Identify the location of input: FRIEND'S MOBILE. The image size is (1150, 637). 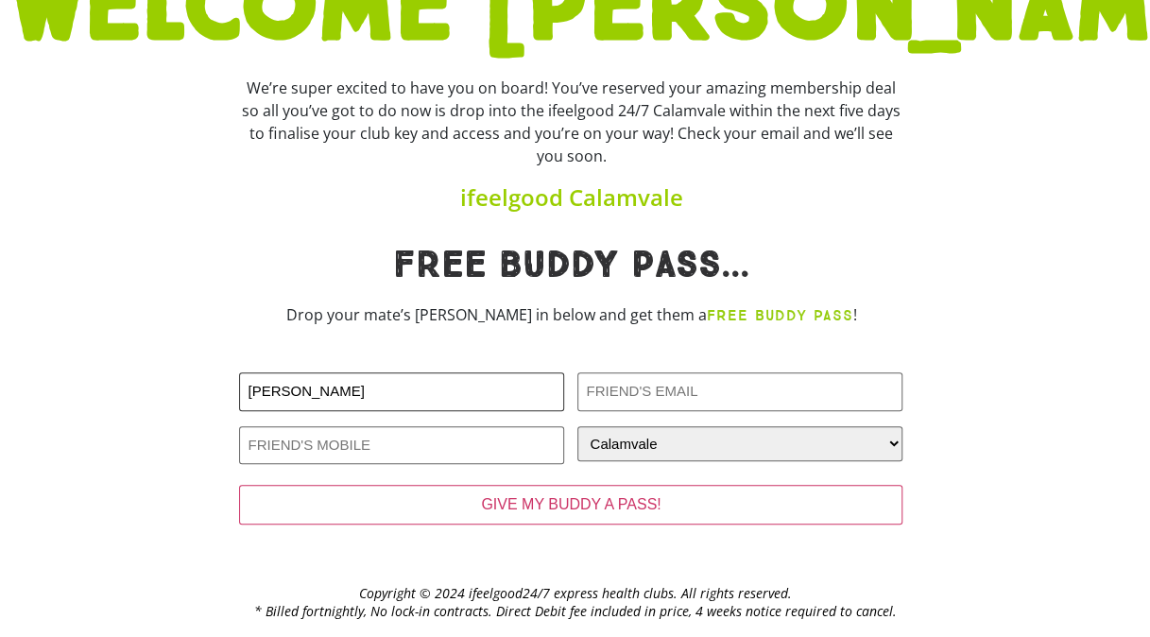
(401, 445).